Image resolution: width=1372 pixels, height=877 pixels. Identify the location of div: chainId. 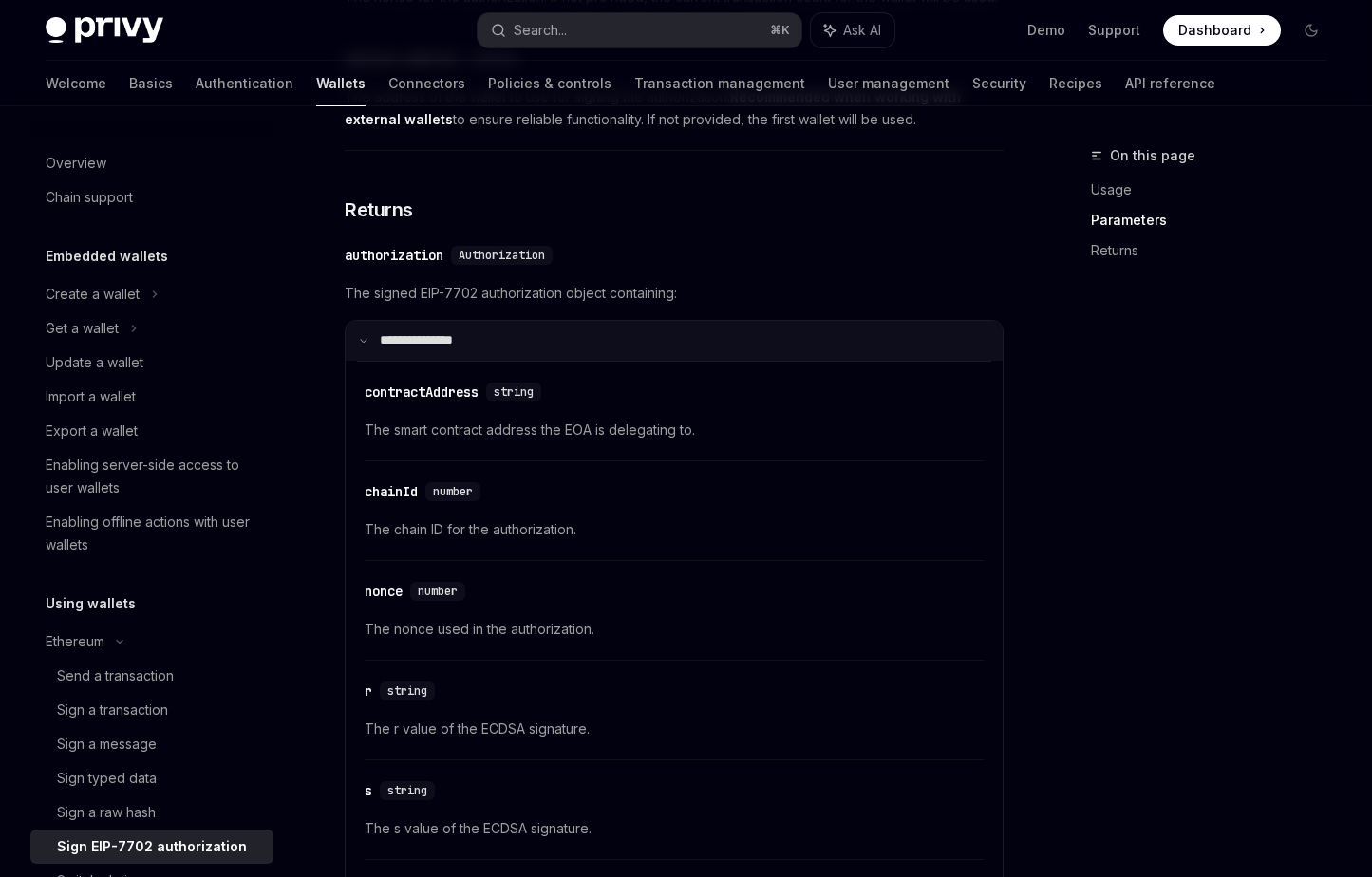
(391, 492).